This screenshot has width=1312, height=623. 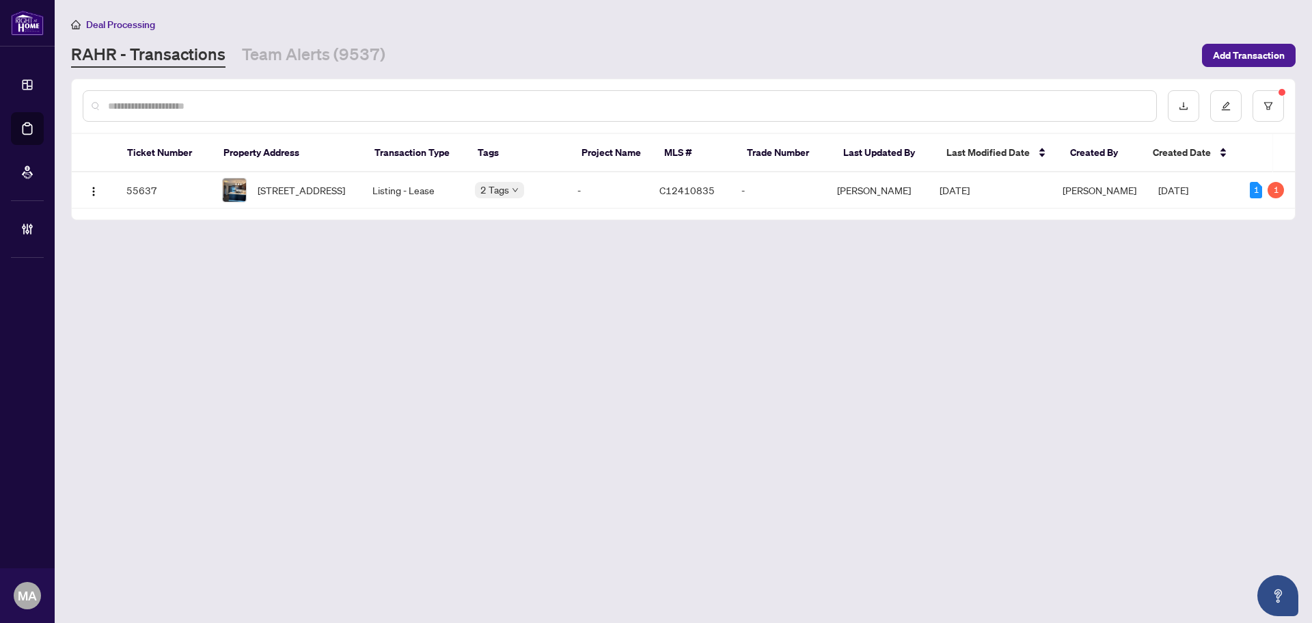 I want to click on button: filter, so click(x=1269, y=106).